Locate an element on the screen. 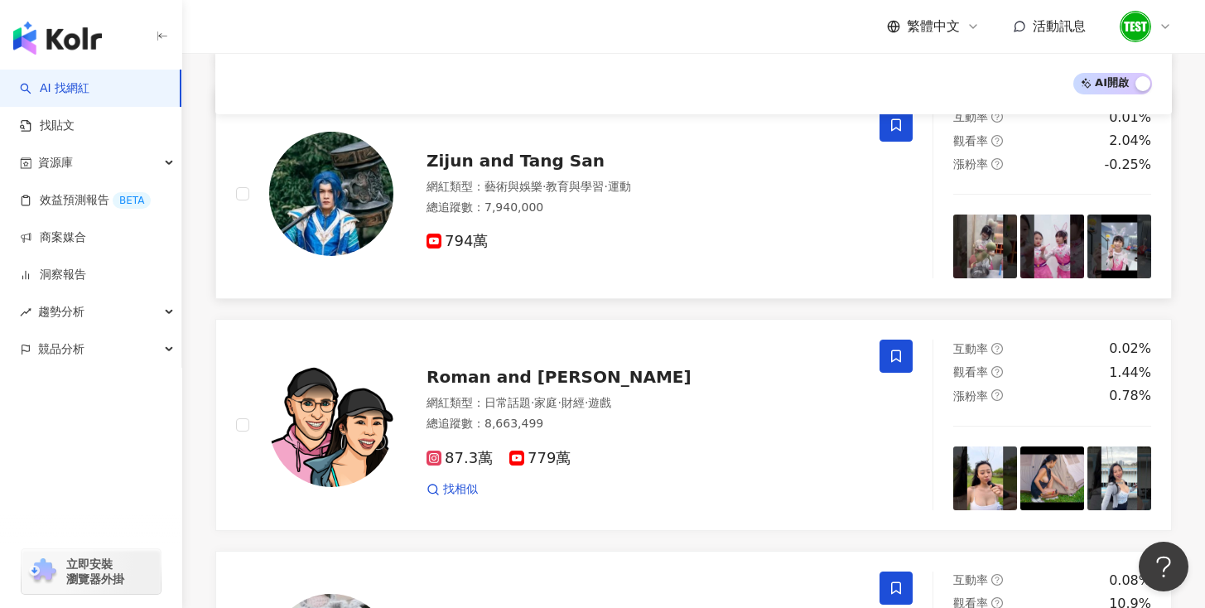 The width and height of the screenshot is (1205, 608). a: 找相似 is located at coordinates (452, 489).